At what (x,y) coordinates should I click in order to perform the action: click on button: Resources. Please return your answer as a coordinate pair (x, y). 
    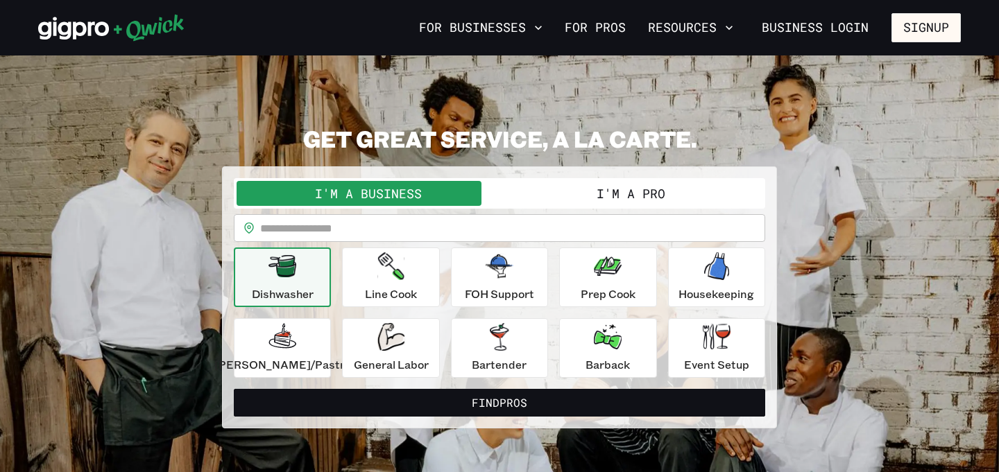
    Looking at the image, I should click on (690, 28).